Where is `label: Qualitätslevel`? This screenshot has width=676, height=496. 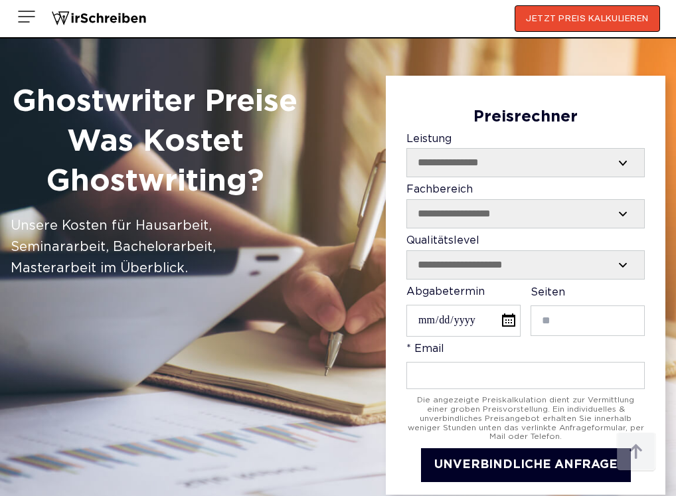
label: Qualitätslevel is located at coordinates (525, 257).